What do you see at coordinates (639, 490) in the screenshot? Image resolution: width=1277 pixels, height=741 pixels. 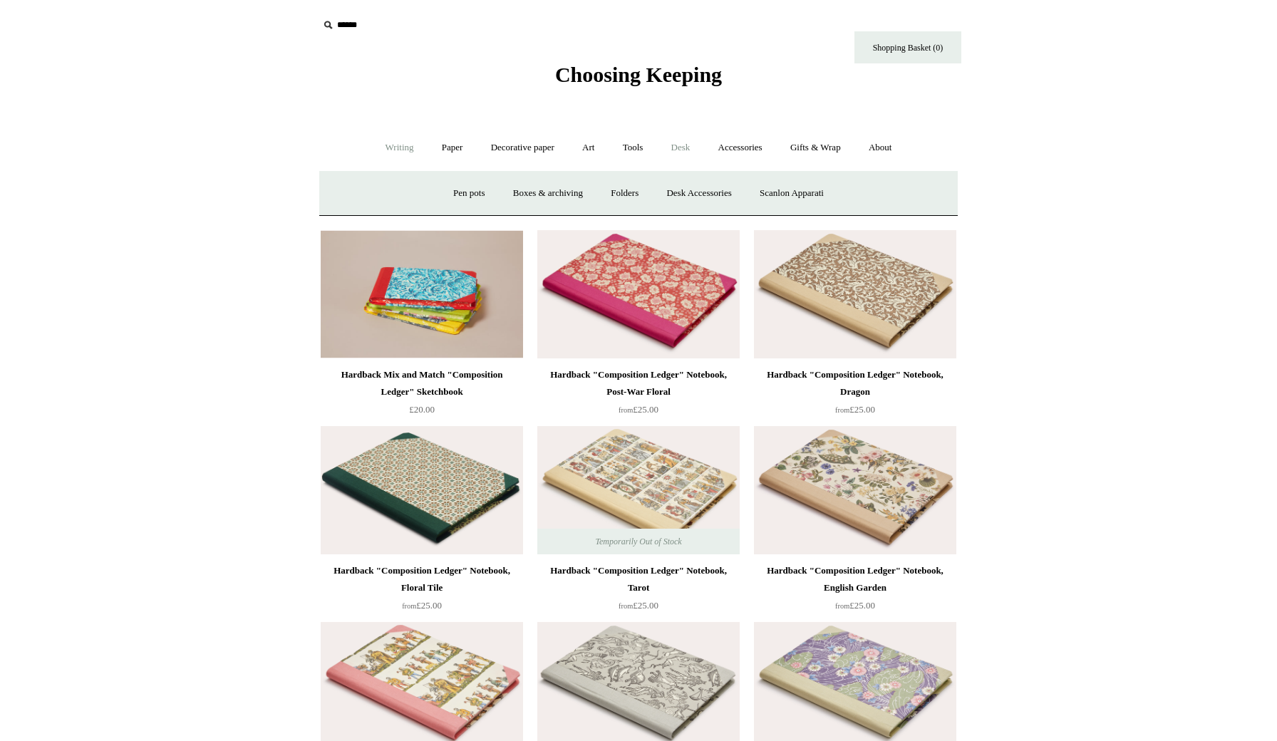 I see `img: Hardback "Composition Ledger" Notebook, Tarot` at bounding box center [639, 490].